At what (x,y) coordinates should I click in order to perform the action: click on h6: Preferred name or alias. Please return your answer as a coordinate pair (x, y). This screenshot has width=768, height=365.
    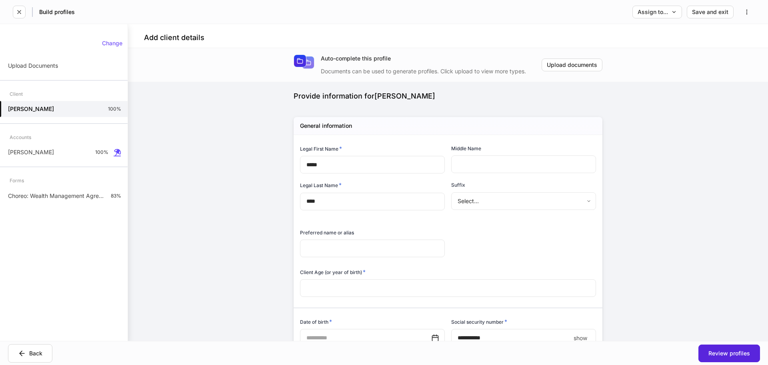
    Looking at the image, I should click on (327, 232).